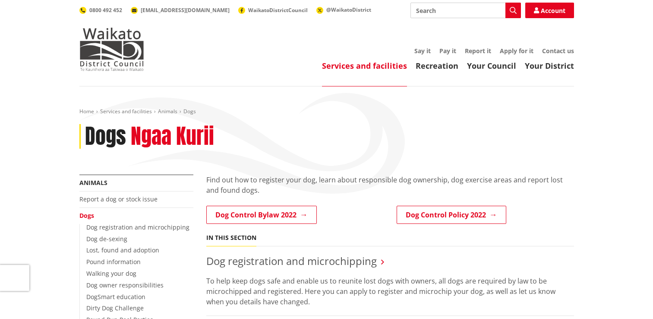  I want to click on p: To help keep dogs safe and enable us to reunite lost dogs with owners, all dogs are required by l..., so click(390, 291).